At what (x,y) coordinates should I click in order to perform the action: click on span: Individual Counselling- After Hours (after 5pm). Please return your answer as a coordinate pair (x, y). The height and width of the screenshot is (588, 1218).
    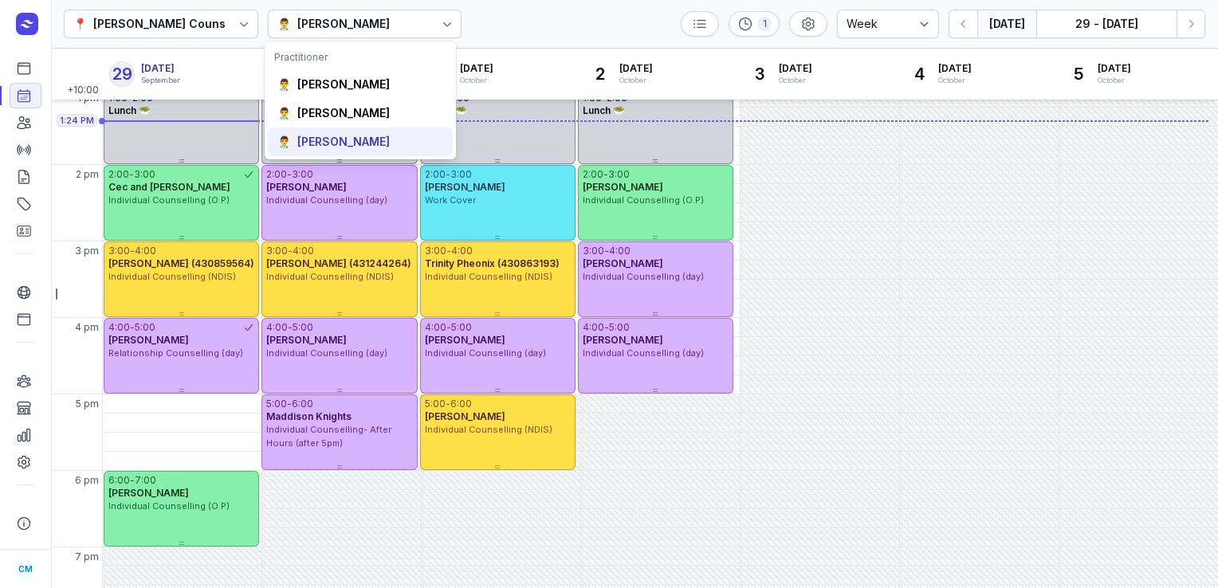
    Looking at the image, I should click on (328, 436).